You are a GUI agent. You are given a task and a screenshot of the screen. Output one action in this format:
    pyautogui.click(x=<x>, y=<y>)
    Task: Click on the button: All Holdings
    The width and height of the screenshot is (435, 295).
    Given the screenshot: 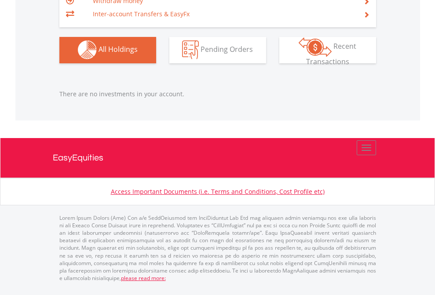 What is the action you would take?
    pyautogui.click(x=108, y=50)
    